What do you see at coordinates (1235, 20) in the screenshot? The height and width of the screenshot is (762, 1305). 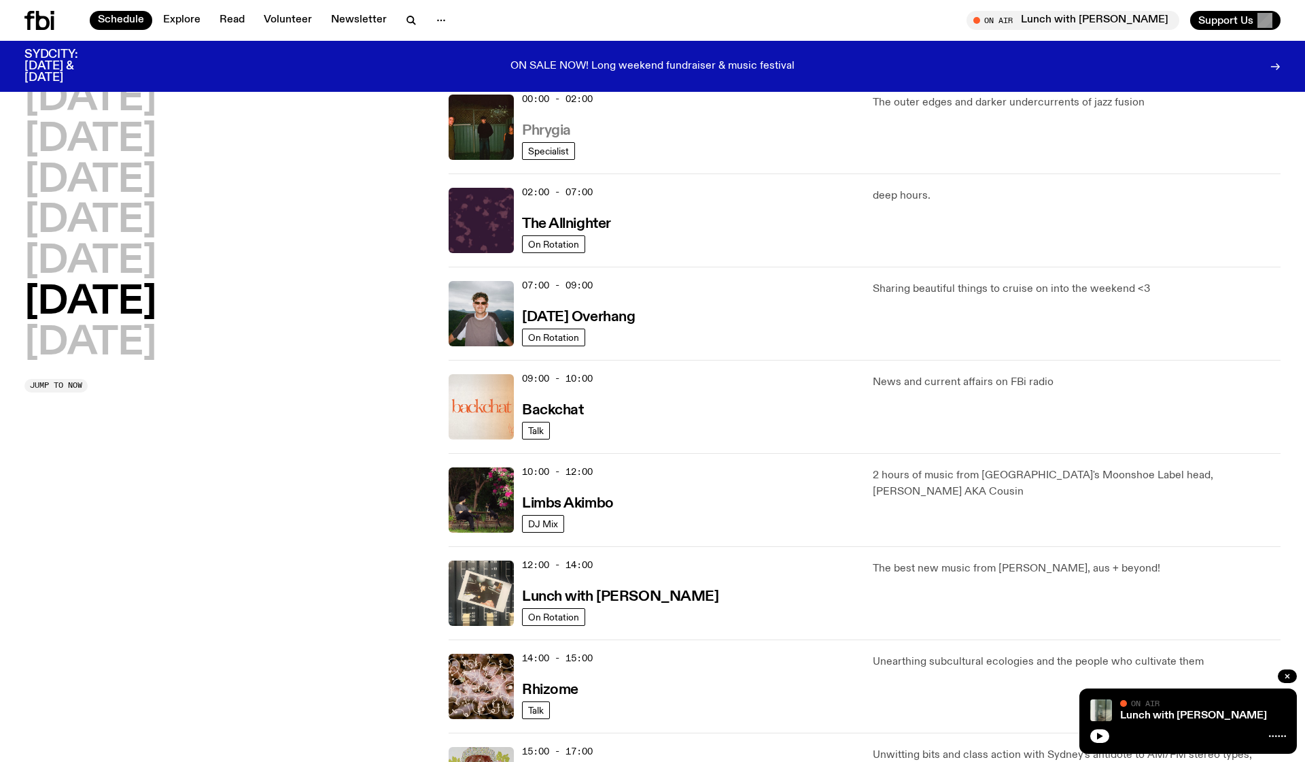 I see `button: Support Us` at bounding box center [1235, 20].